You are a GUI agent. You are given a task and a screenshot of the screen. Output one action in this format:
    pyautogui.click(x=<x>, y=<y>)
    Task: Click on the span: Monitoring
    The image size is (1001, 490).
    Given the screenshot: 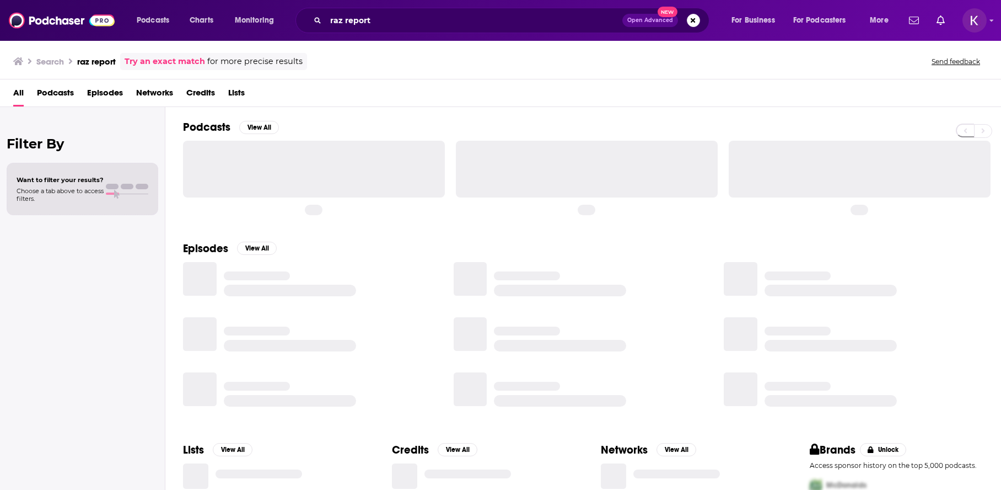 What is the action you would take?
    pyautogui.click(x=254, y=20)
    